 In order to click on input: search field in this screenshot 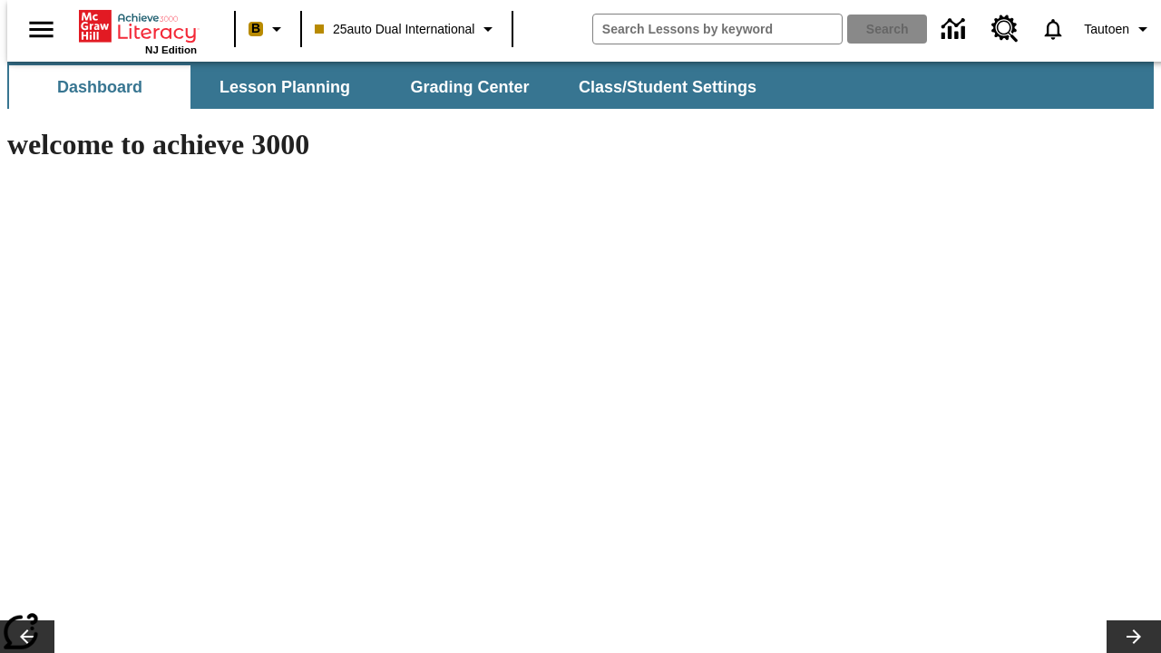, I will do `click(717, 29)`.